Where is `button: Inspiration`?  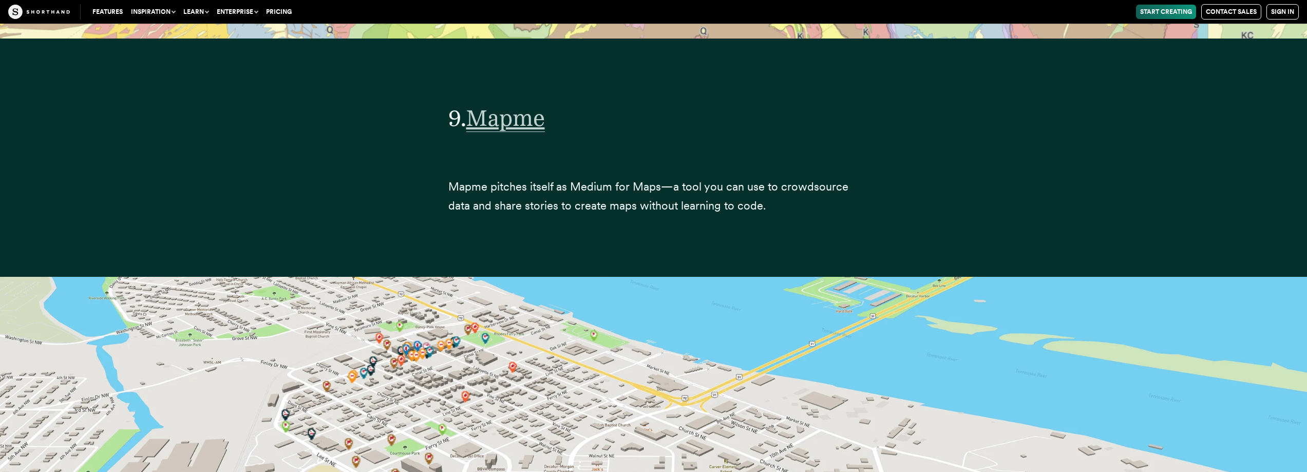 button: Inspiration is located at coordinates (153, 12).